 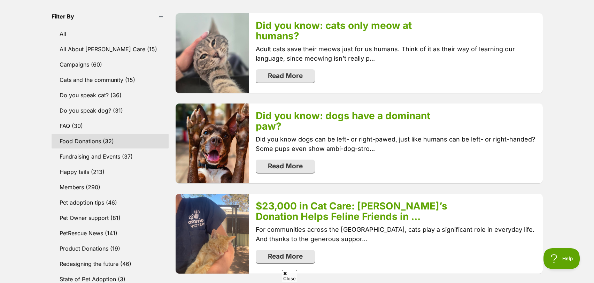 What do you see at coordinates (334, 31) in the screenshot?
I see `a: Did you know: cats only meow at humans?` at bounding box center [334, 31].